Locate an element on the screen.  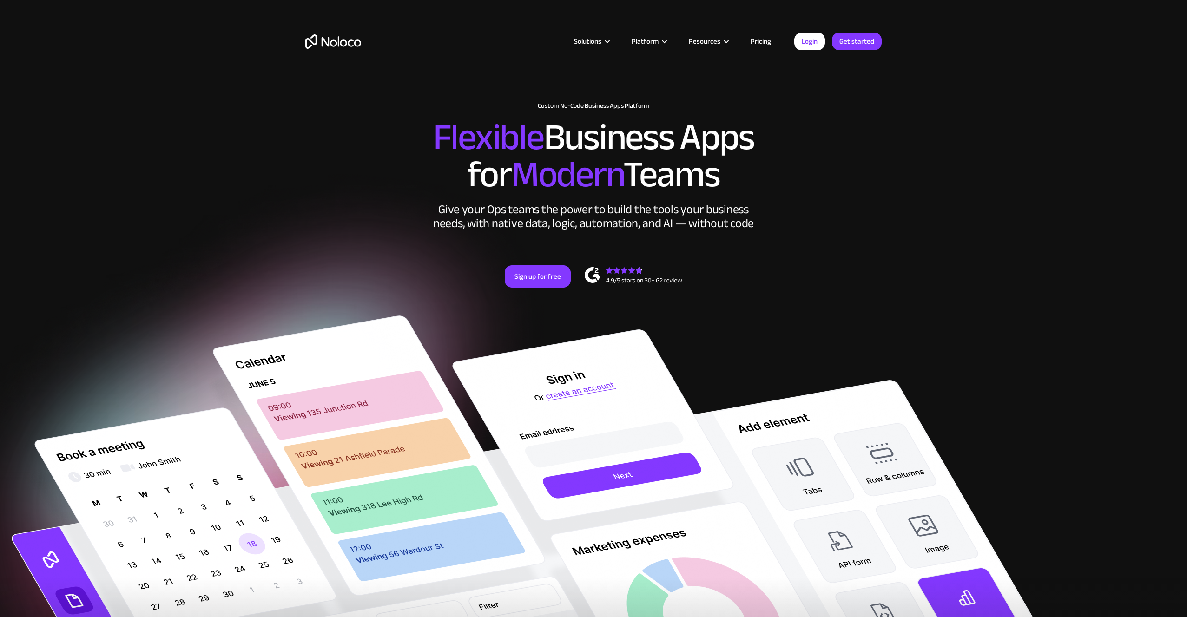
div: Give your Ops teams the power to build the tools your business needs, with native data, logic, au... is located at coordinates (594, 217).